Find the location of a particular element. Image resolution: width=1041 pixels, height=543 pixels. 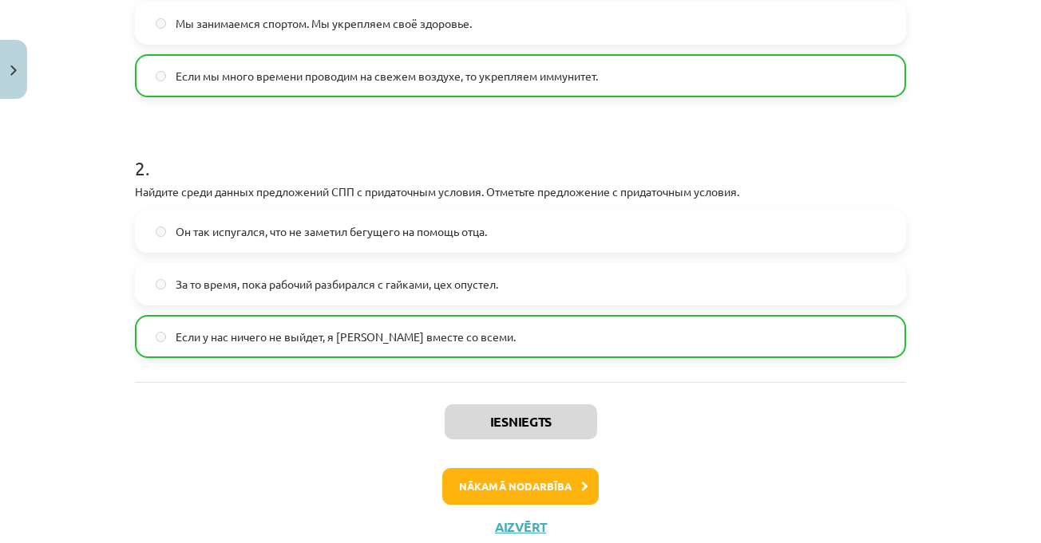

p: Найдите среди данных предложений СПП с придаточным условия. Отметьте предложение с придаточным ус... is located at coordinates (520, 192).